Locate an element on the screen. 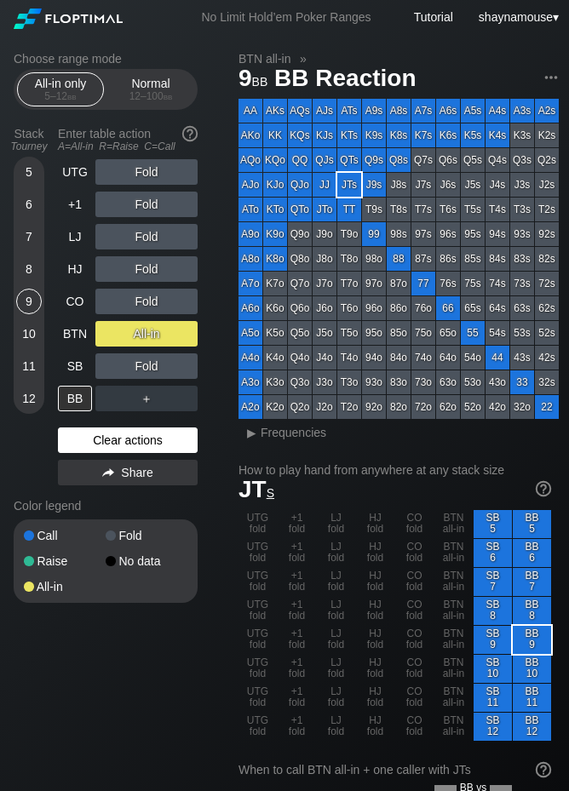  div: QTo is located at coordinates (300, 209).